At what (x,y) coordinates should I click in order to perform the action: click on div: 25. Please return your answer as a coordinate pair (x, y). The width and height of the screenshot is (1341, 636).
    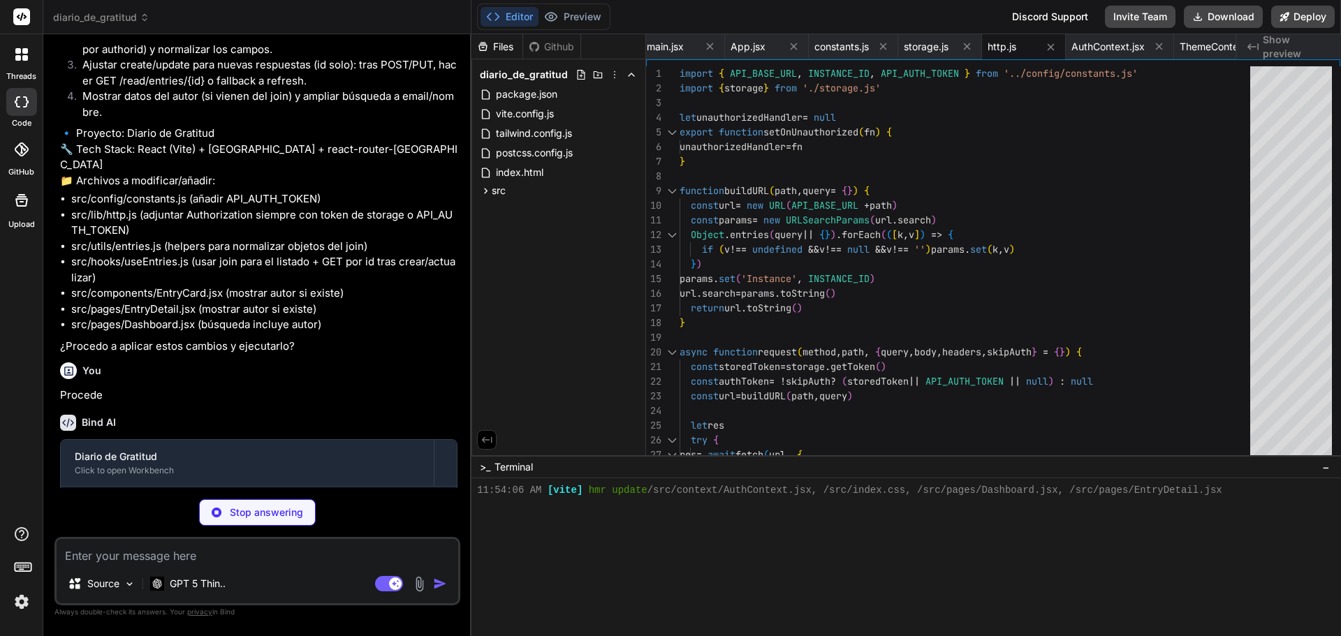
    Looking at the image, I should click on (654, 425).